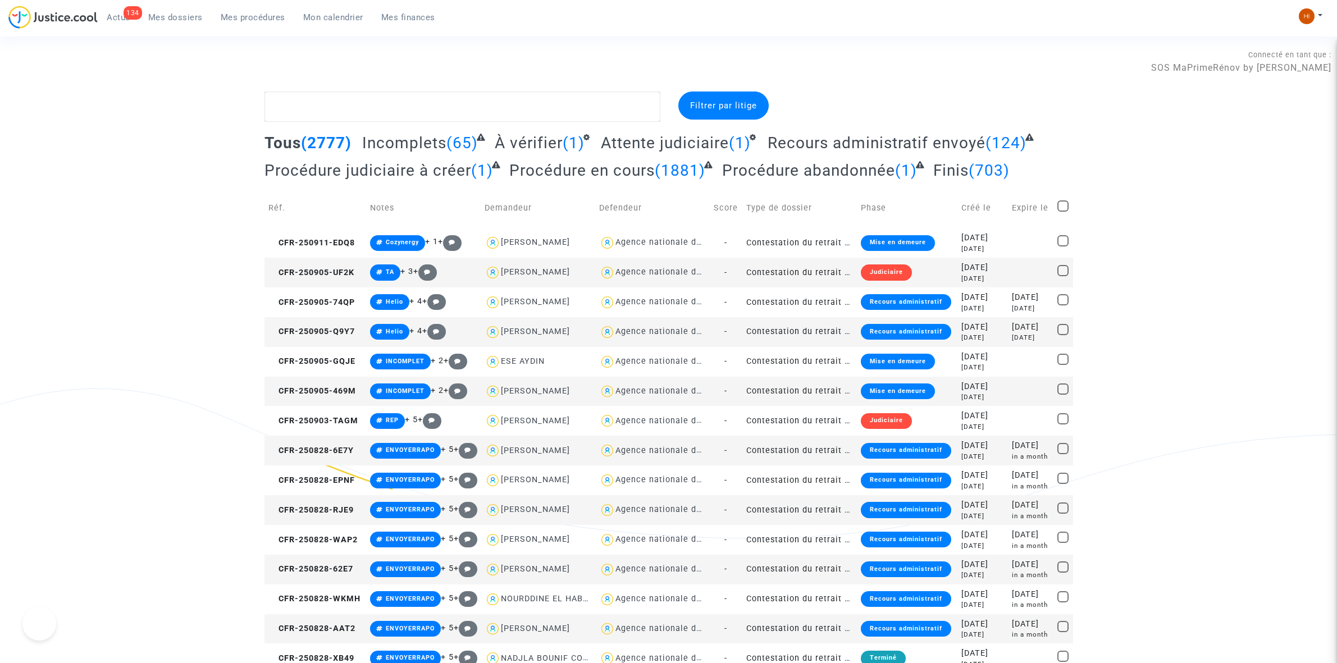  Describe the element at coordinates (311, 569) in the screenshot. I see `span: CFR-250828-62E7` at that location.